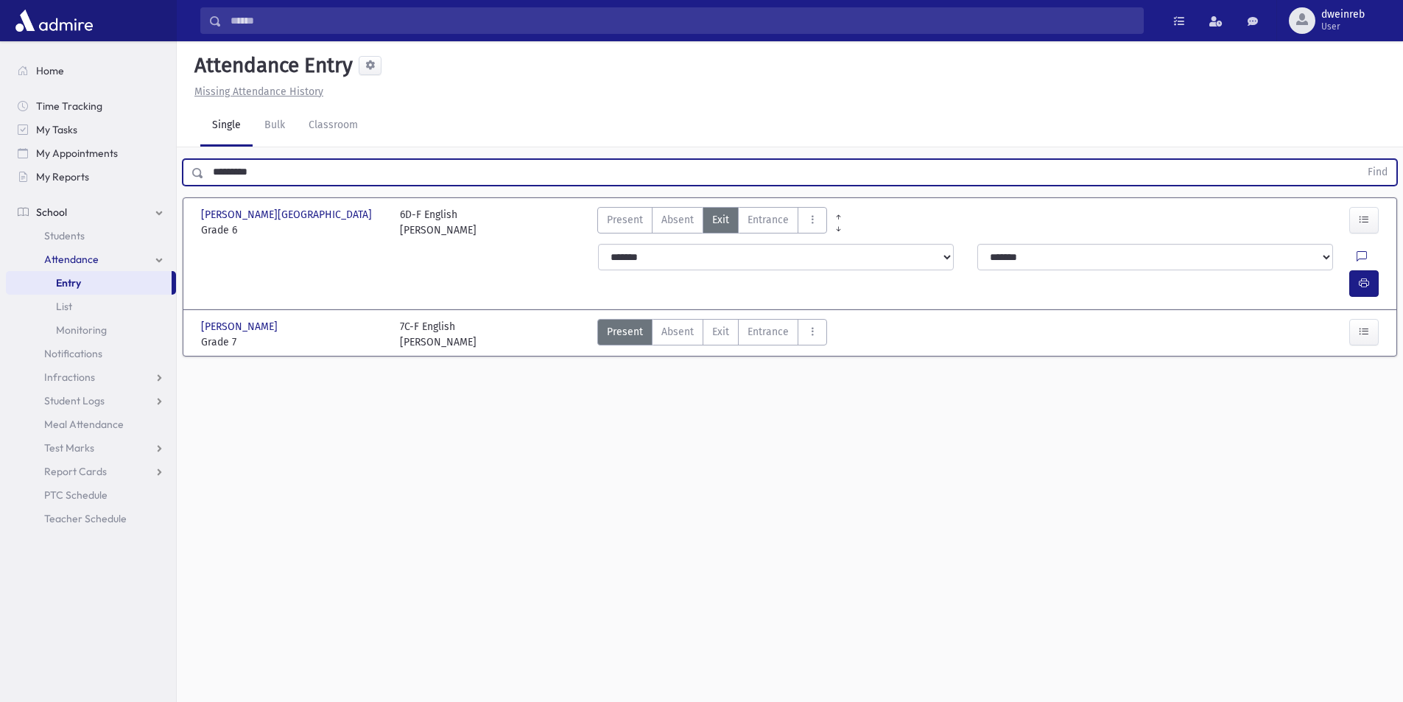 This screenshot has width=1403, height=702. What do you see at coordinates (91, 424) in the screenshot?
I see `a: Meal Attendance` at bounding box center [91, 424].